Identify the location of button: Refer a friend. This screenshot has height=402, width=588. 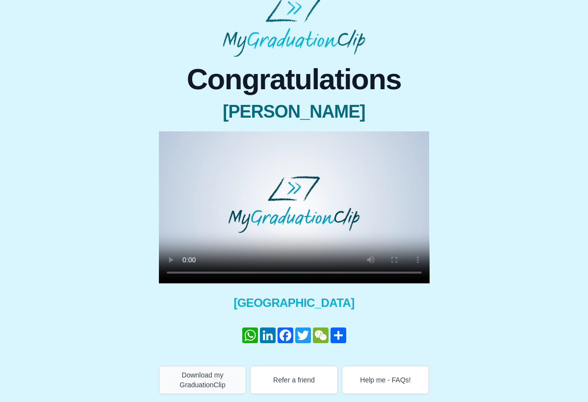
(294, 380).